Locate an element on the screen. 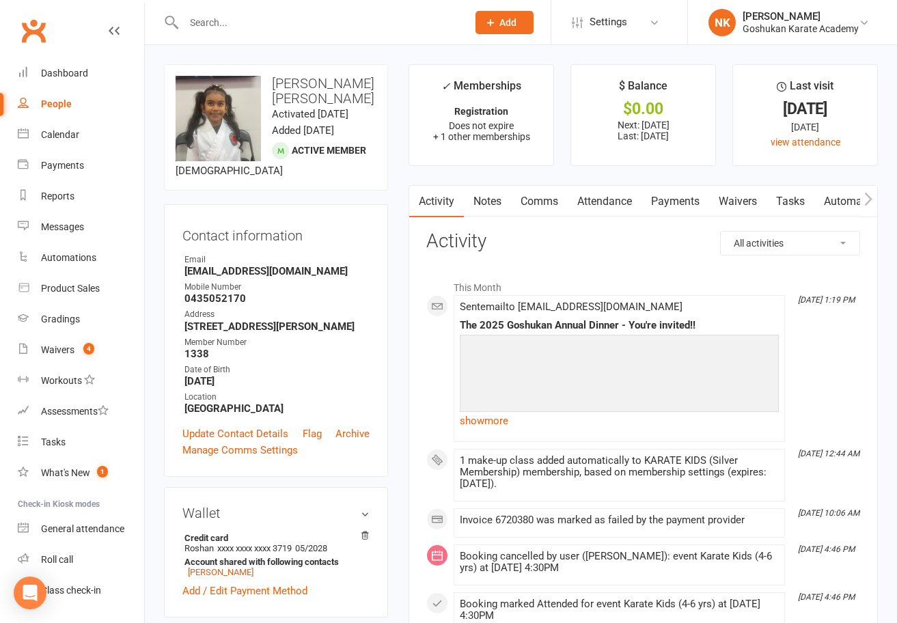 The width and height of the screenshot is (897, 623). span: 05/2028 is located at coordinates (311, 548).